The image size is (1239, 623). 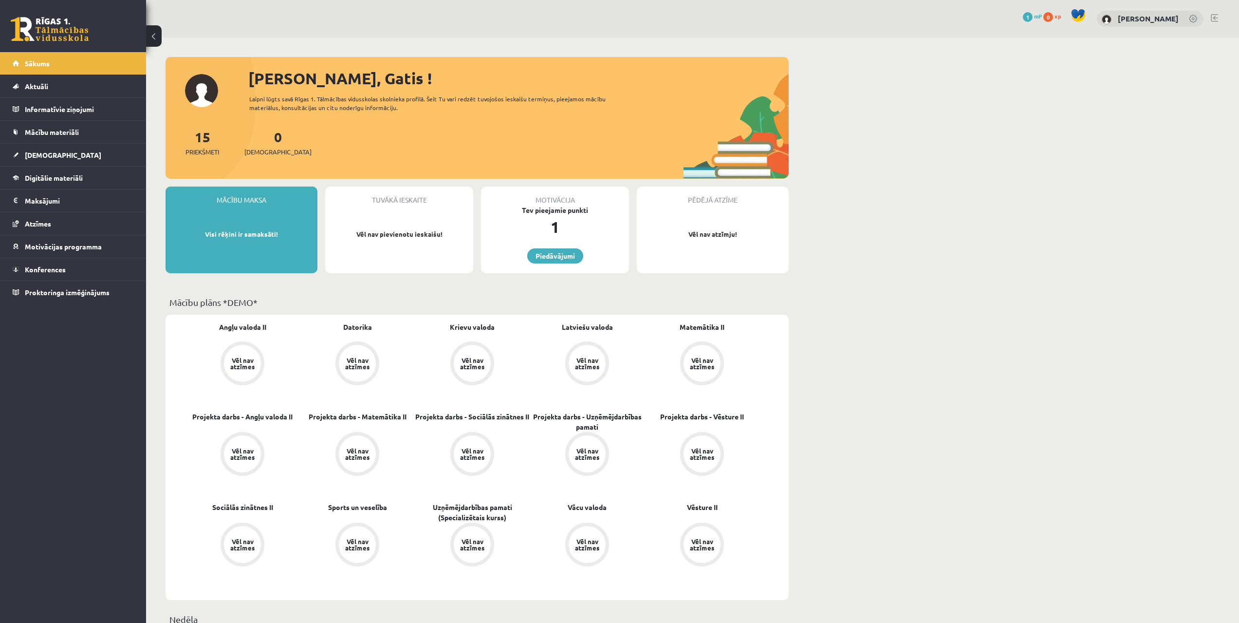 What do you see at coordinates (436, 103) in the screenshot?
I see `div: Laipni lūgts savā Rīgas 1. Tālmācības vidusskolas skolnieka profilā. Šeit Tu vari redzēt tuvojošo...` at bounding box center [436, 103].